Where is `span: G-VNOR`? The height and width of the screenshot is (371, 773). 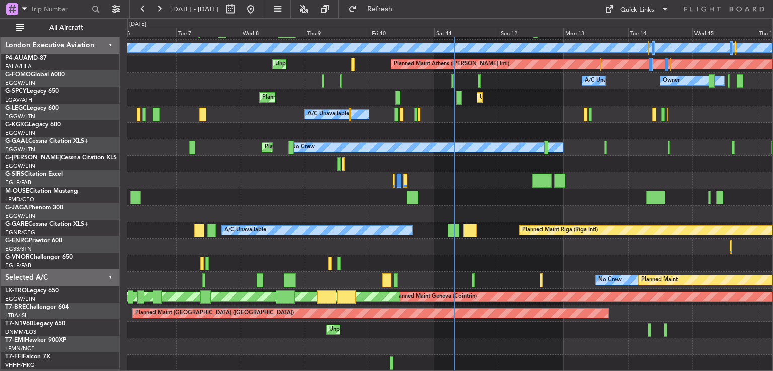 span: G-VNOR is located at coordinates (17, 258).